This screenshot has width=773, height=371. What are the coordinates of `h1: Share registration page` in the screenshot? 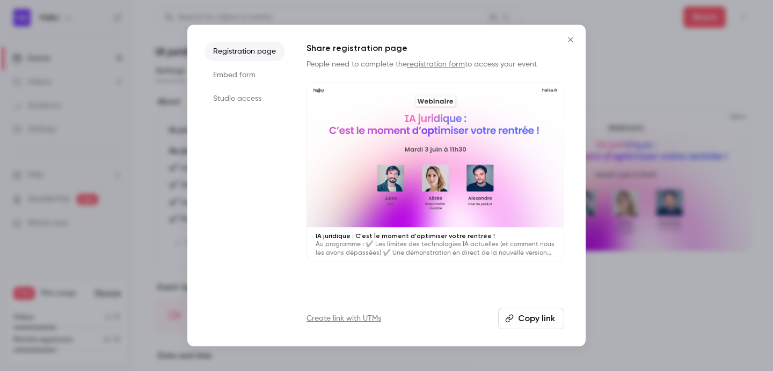 It's located at (435, 48).